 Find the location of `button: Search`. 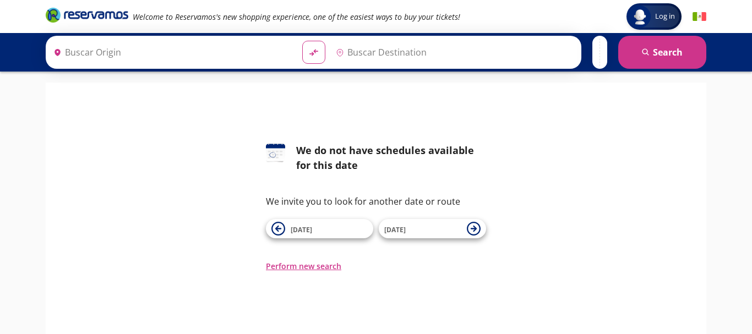

button: Search is located at coordinates (662, 52).